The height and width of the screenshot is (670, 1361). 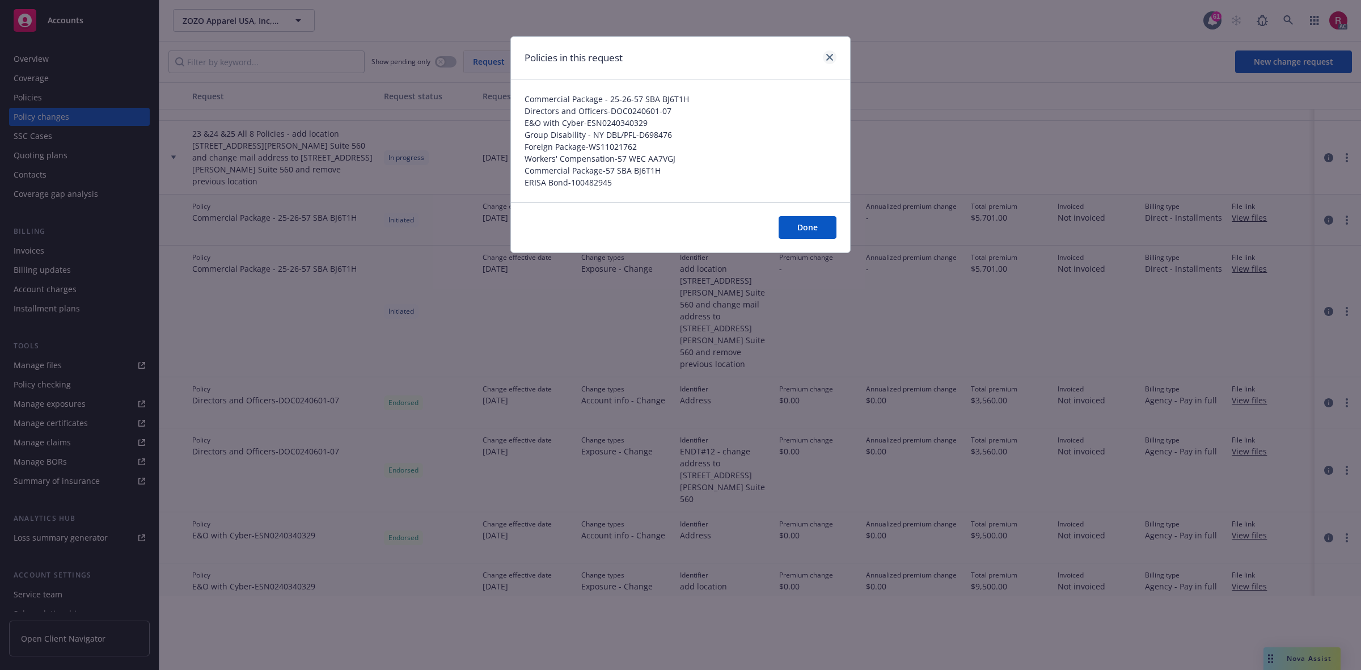 What do you see at coordinates (681, 170) in the screenshot?
I see `span: Commercial Package - 57 SBA BJ6T1H` at bounding box center [681, 170].